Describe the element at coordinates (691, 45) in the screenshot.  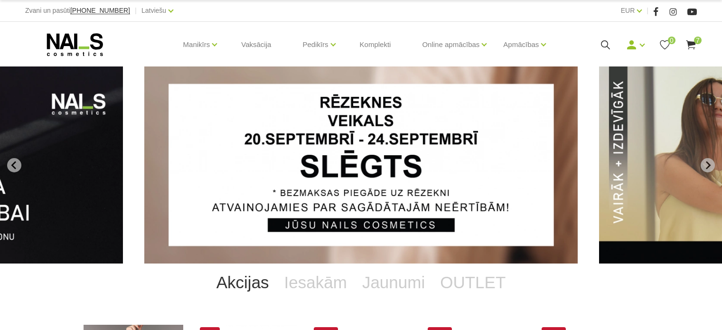
I see `a: 7` at that location.